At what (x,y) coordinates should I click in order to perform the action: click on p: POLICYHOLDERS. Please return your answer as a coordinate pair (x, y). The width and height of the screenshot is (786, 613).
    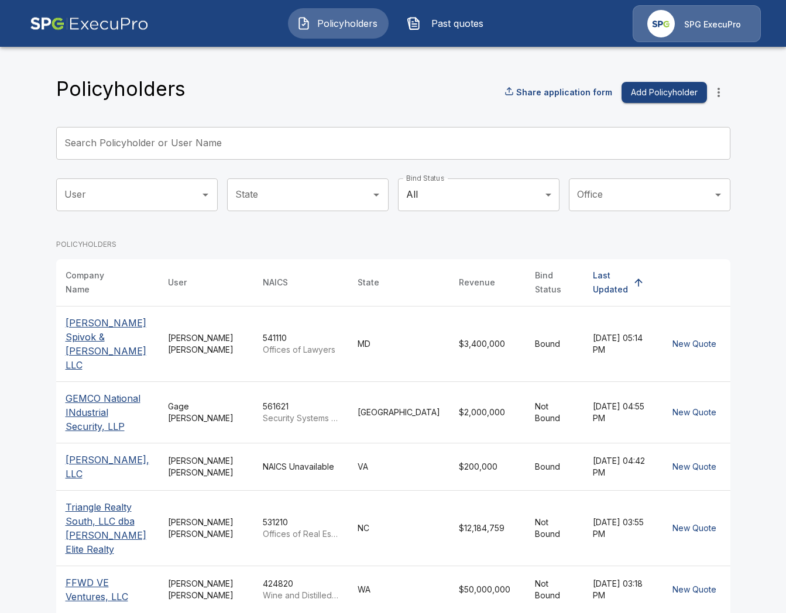
    Looking at the image, I should click on (393, 245).